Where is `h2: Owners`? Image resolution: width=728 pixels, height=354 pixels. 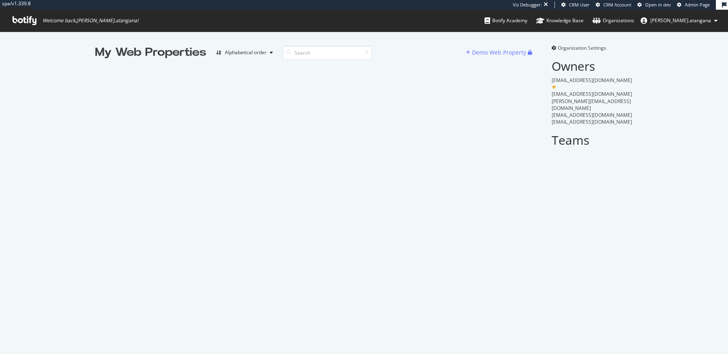 h2: Owners is located at coordinates (592, 66).